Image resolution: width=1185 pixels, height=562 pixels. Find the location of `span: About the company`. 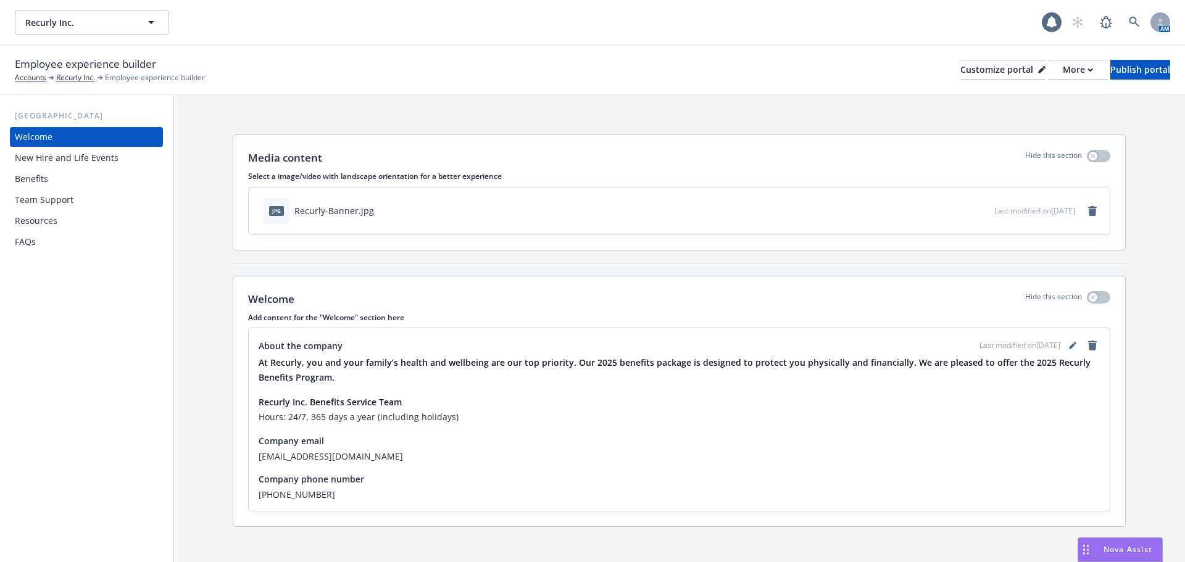

span: About the company is located at coordinates (301, 346).